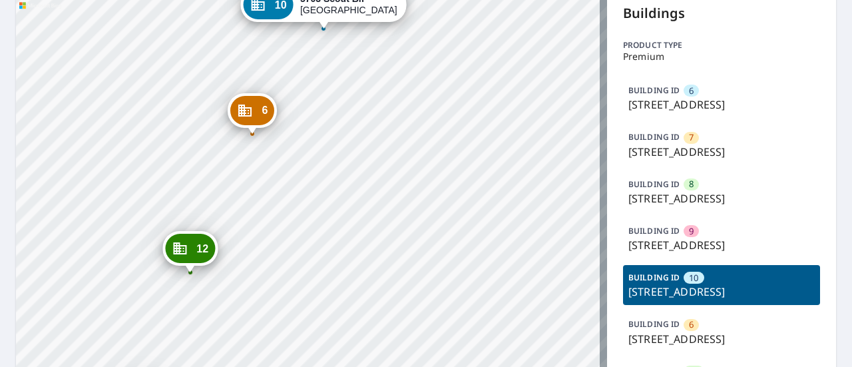 The image size is (852, 367). What do you see at coordinates (691, 231) in the screenshot?
I see `span: 9` at bounding box center [691, 231].